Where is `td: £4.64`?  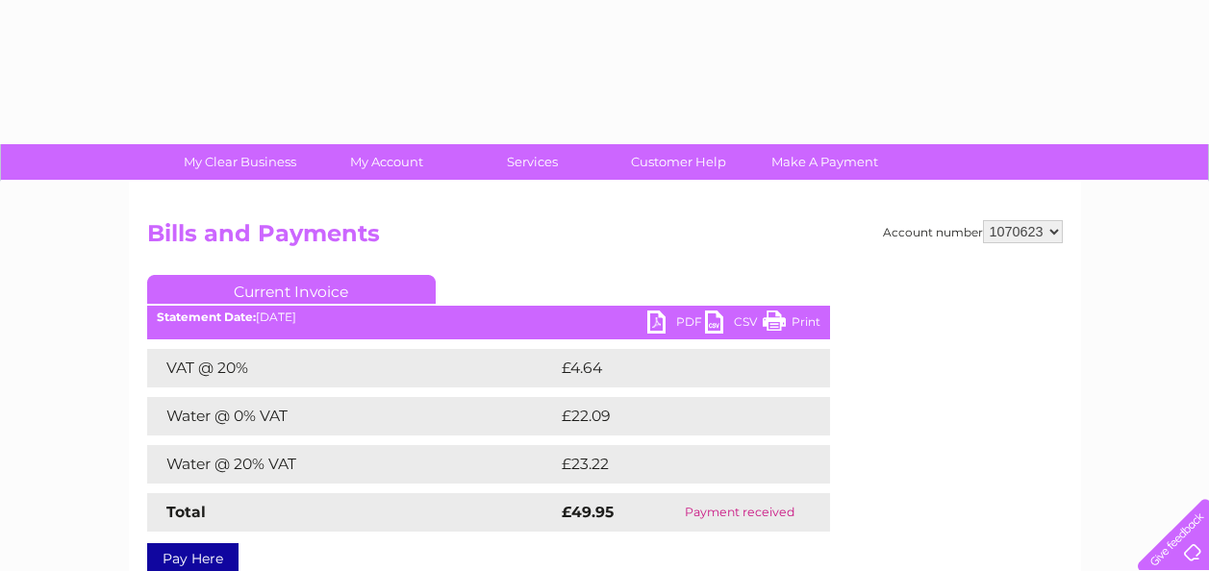
td: £4.64 is located at coordinates (671, 368).